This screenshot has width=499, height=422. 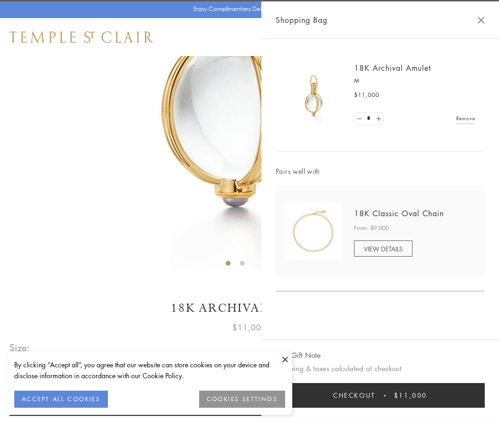 I want to click on a: 18K Archival Amulet, so click(x=393, y=68).